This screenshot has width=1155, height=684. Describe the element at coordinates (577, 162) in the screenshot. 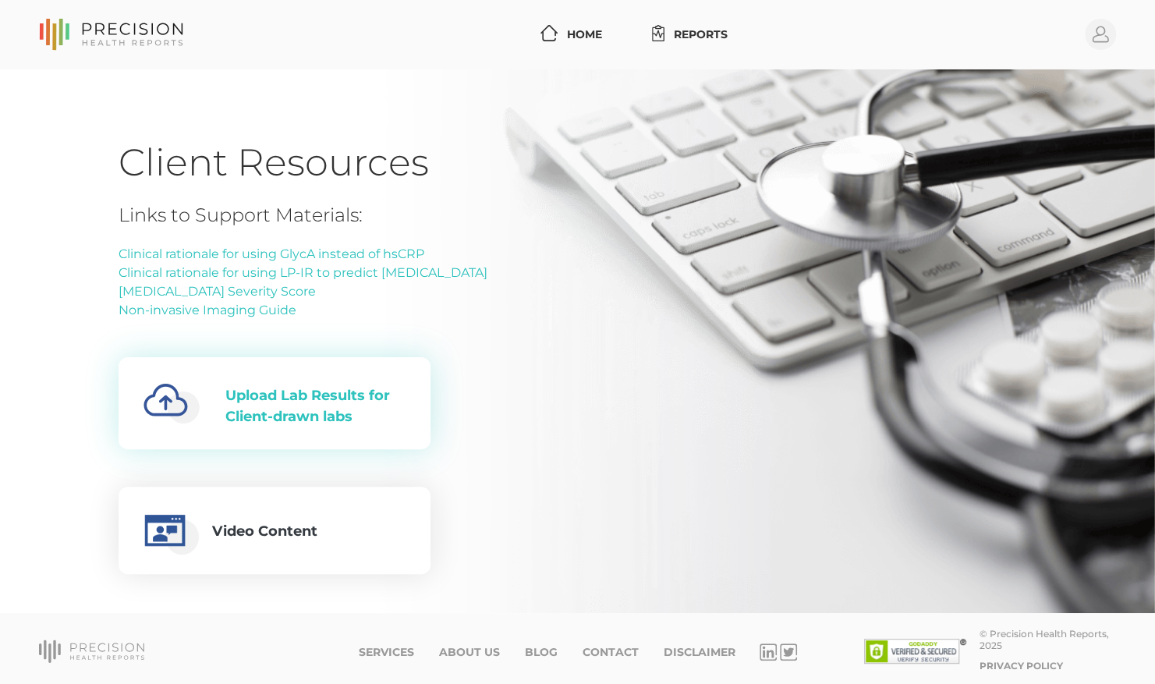

I see `h1: Client Resources` at that location.